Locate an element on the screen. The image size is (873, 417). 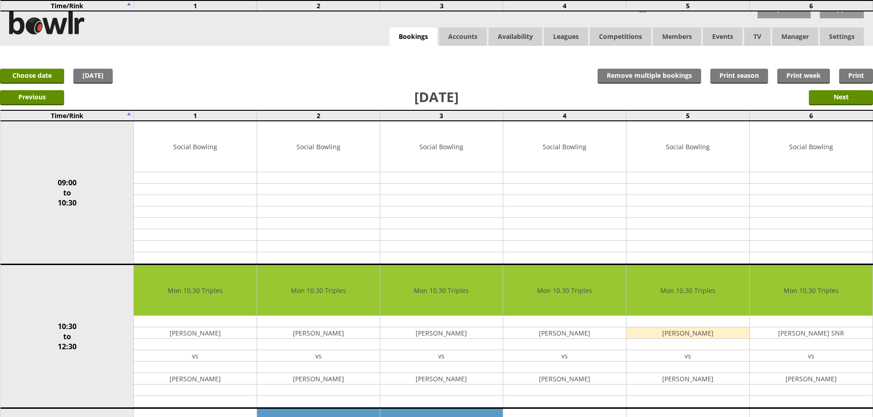
input: Remove multiple bookings is located at coordinates (649, 76).